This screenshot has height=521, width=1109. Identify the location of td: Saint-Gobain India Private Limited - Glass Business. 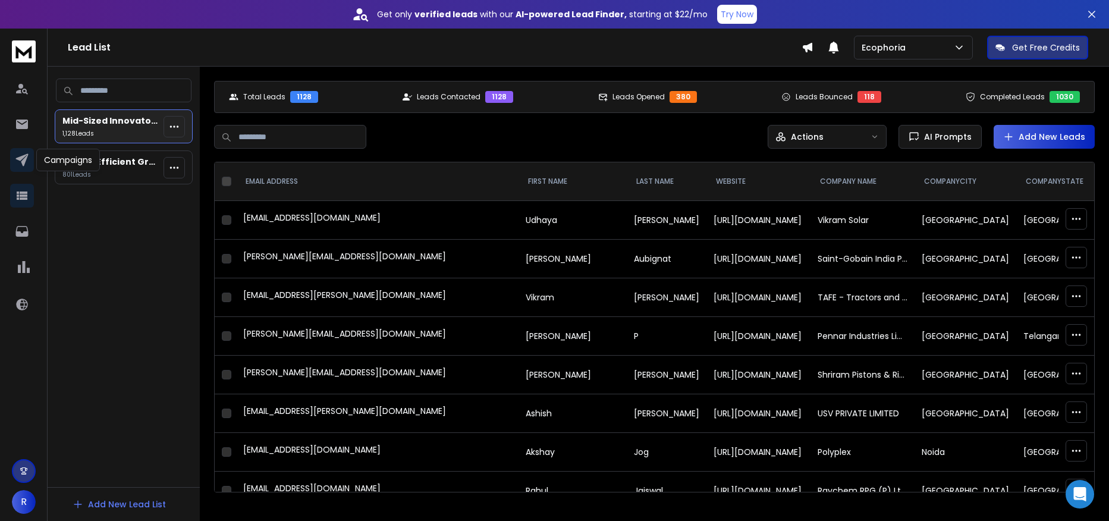
(863, 259).